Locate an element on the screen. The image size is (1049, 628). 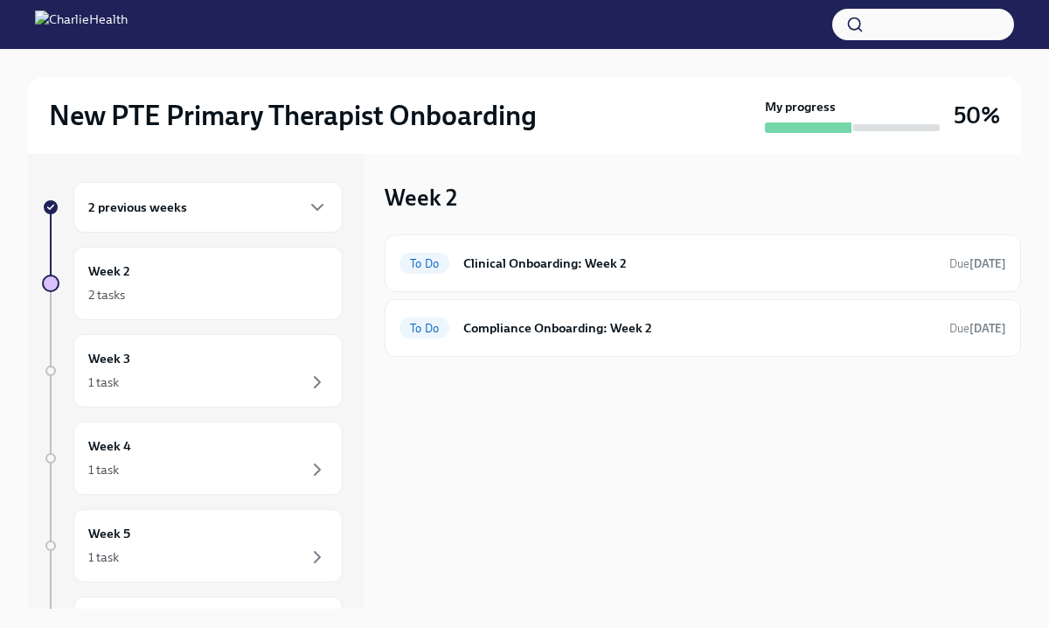
h6: 2 previous weeks is located at coordinates (137, 207).